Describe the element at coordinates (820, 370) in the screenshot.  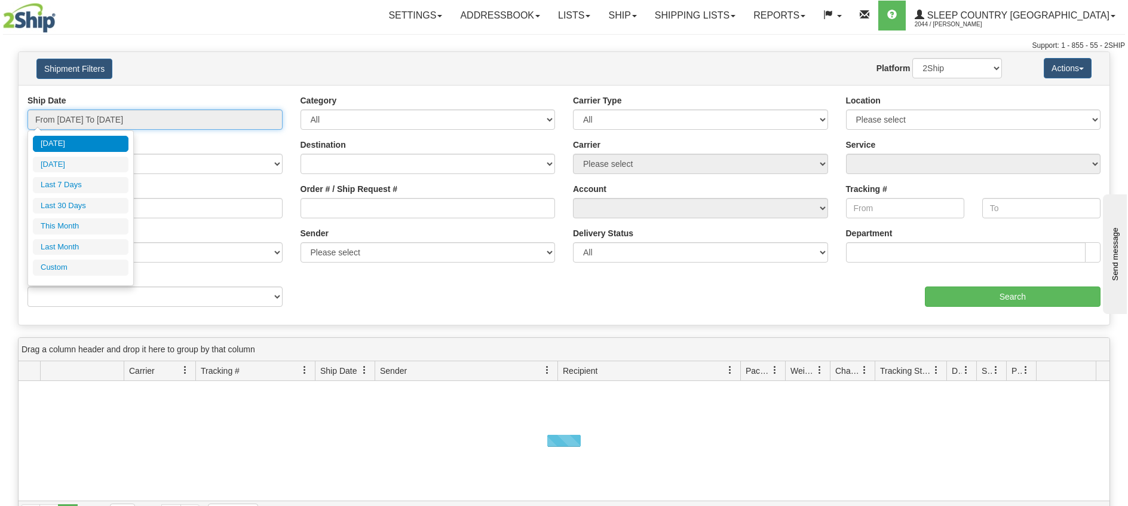
I see `a: Weight filter column settings` at that location.